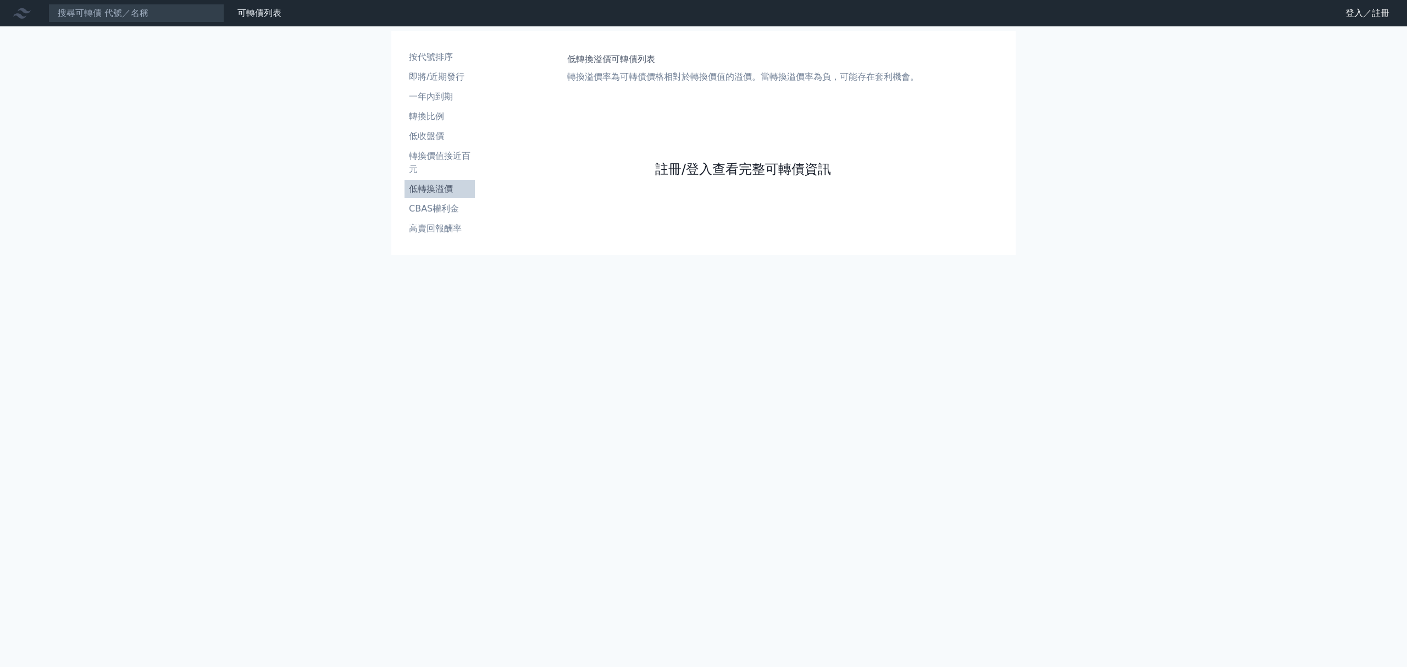  I want to click on a: 即將/近期發行, so click(440, 77).